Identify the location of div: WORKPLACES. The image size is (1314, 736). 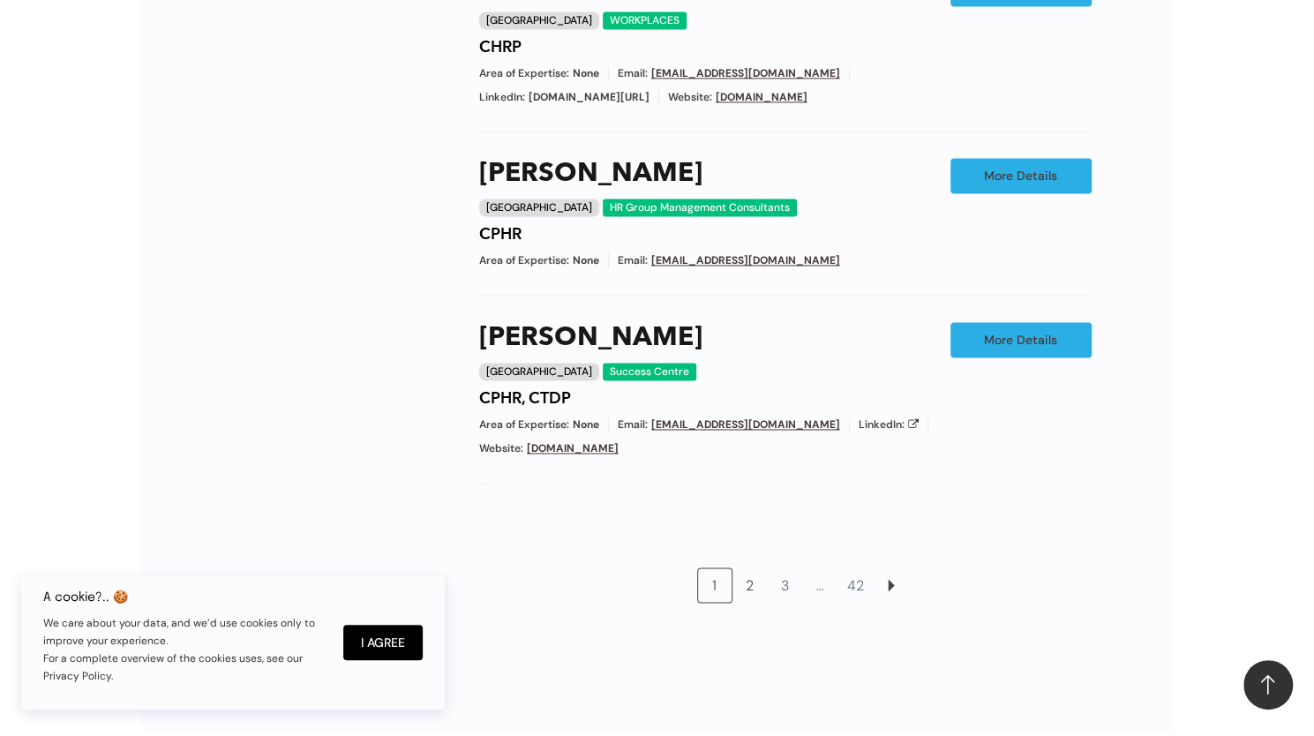
(644, 20).